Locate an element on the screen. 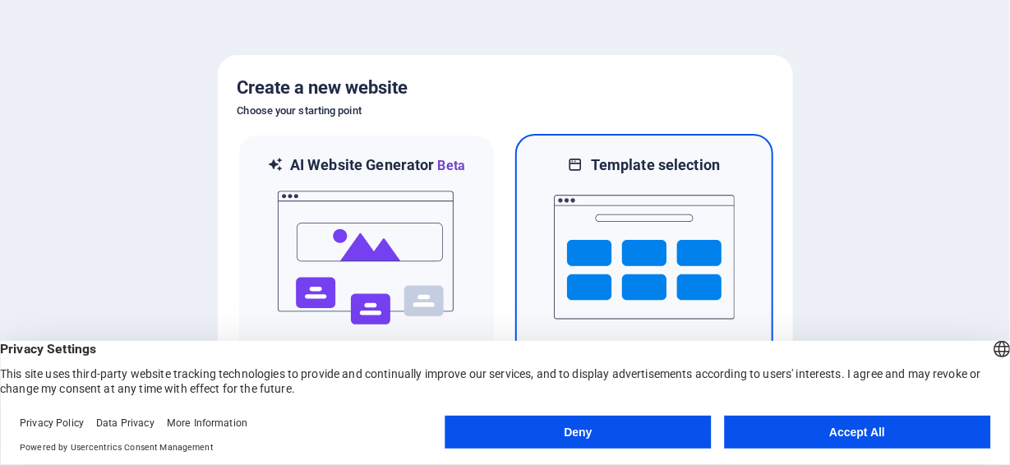 This screenshot has width=1010, height=465. img: ai is located at coordinates (367, 258).